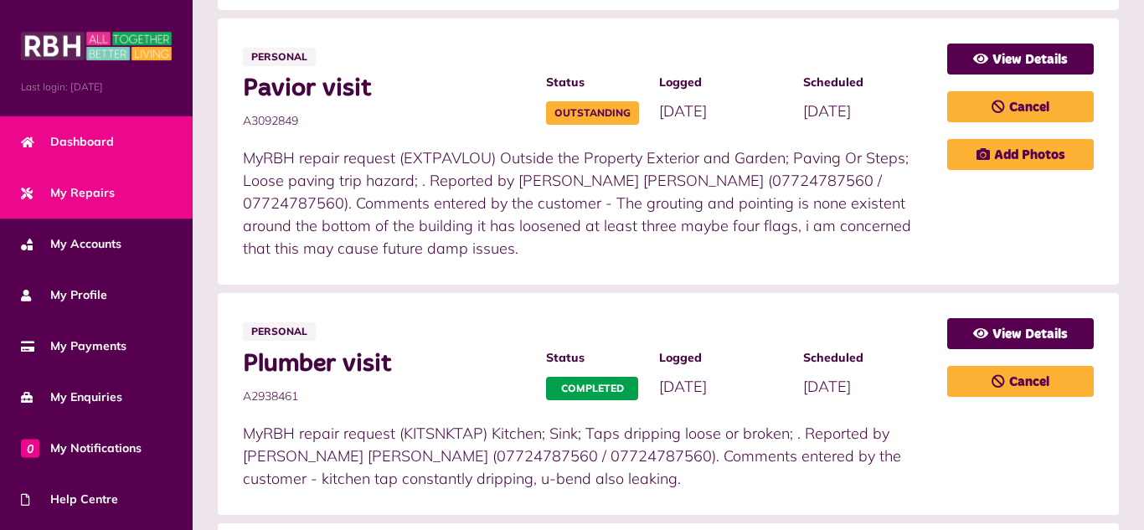  What do you see at coordinates (592, 113) in the screenshot?
I see `span: Outstanding` at bounding box center [592, 113].